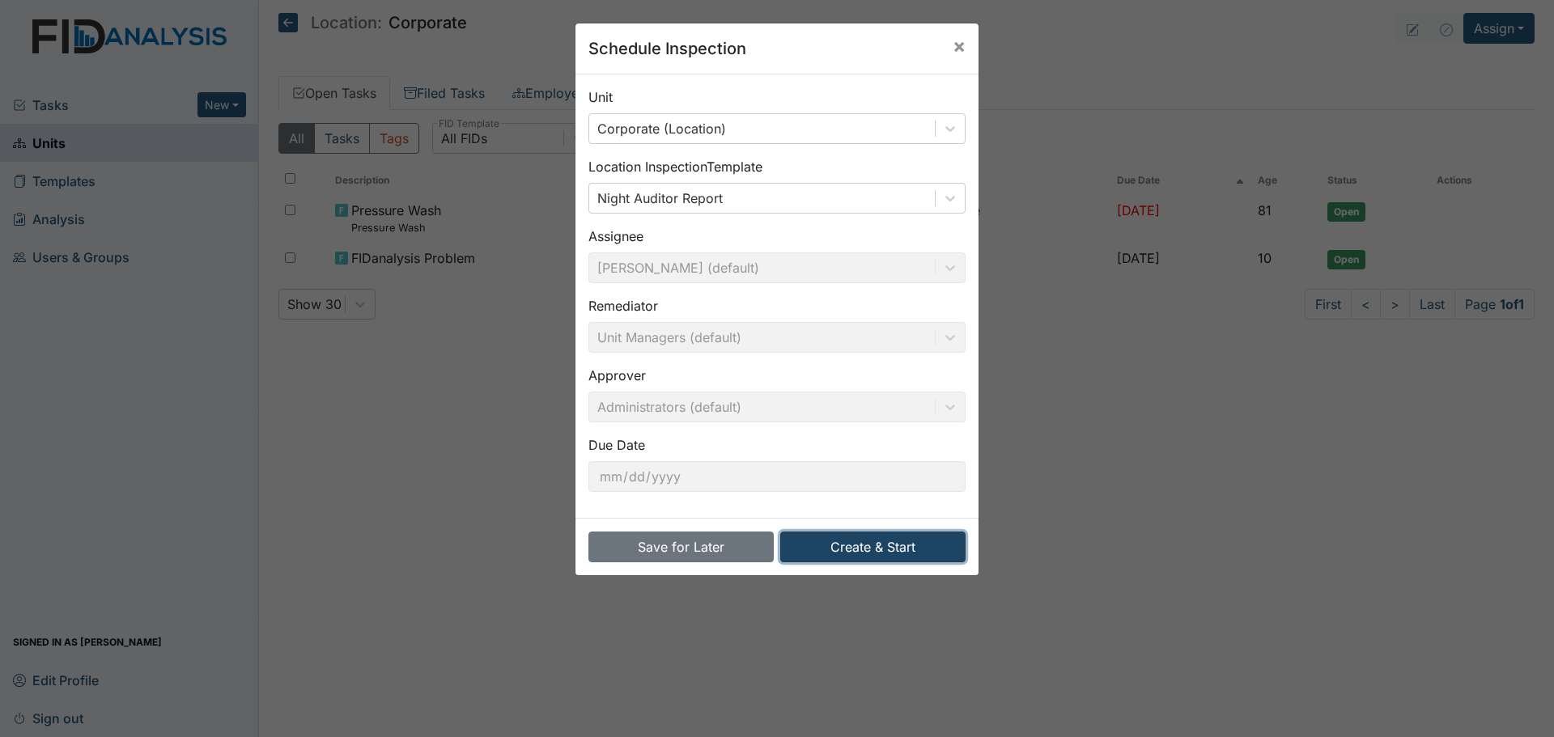  I want to click on label: Approver, so click(617, 376).